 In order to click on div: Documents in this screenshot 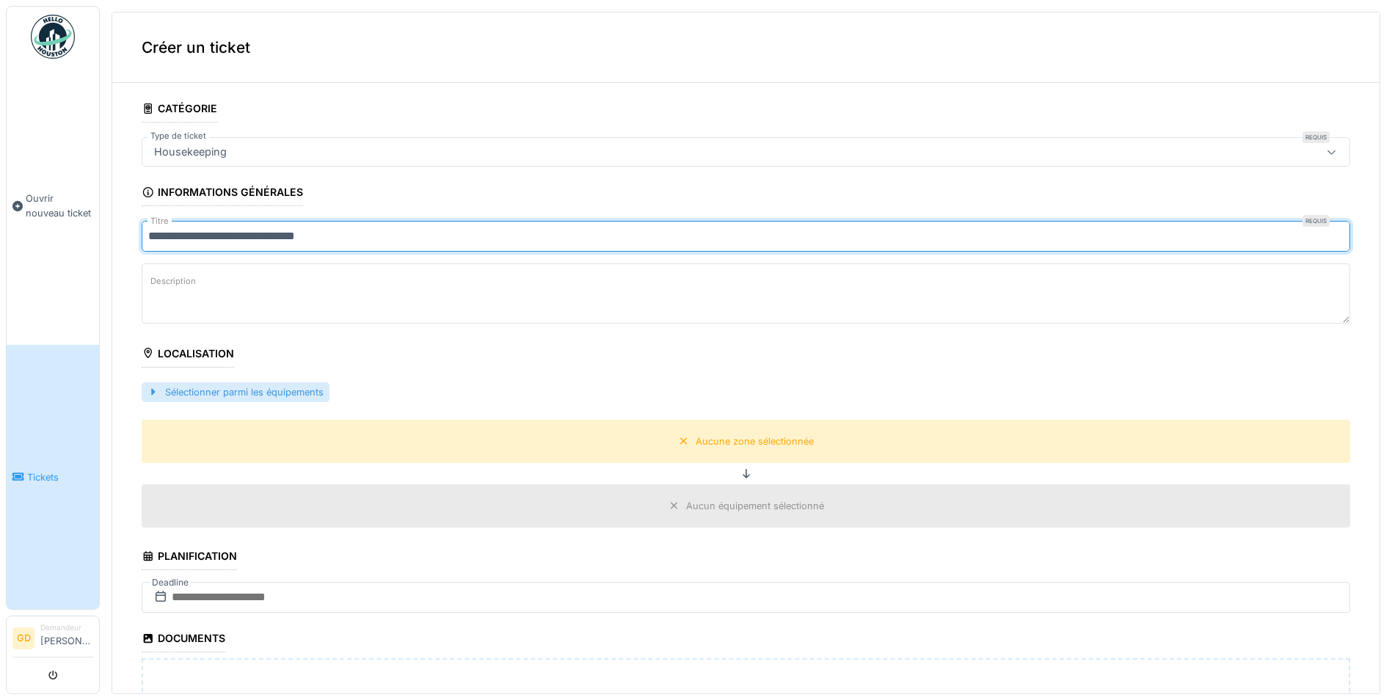, I will do `click(183, 640)`.